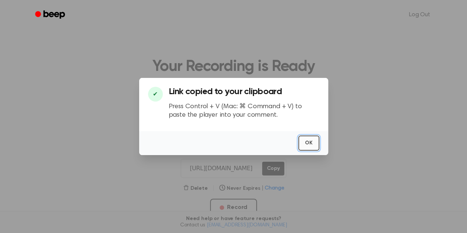 The width and height of the screenshot is (467, 233). Describe the element at coordinates (244, 111) in the screenshot. I see `p: Press Control + V (Mac: ⌘ Command + V) to paste the player into your comment.` at that location.